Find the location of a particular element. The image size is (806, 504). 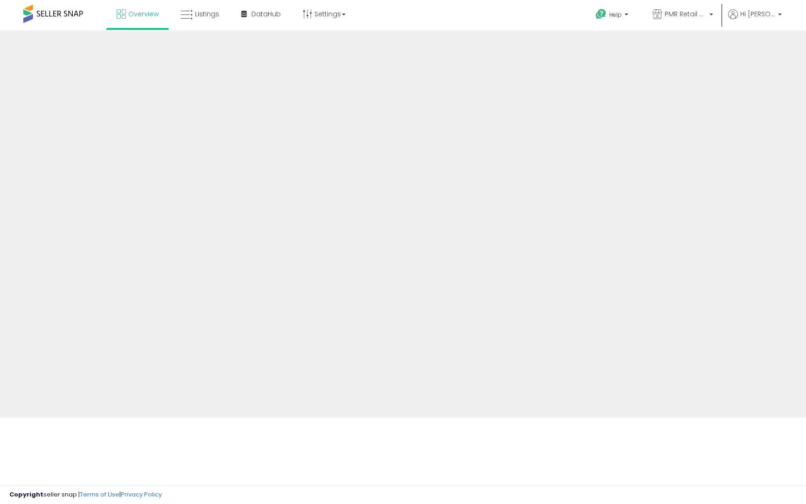

i: Get Help is located at coordinates (601, 14).